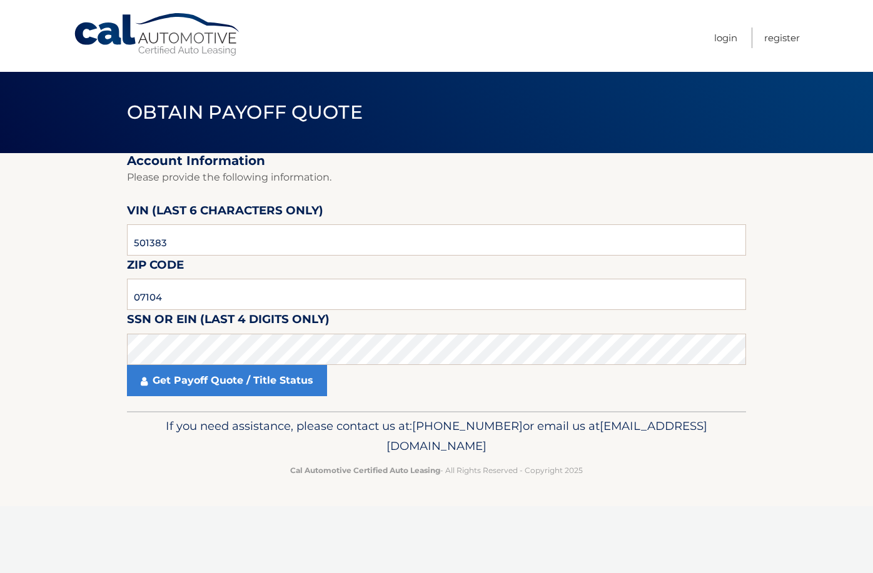  What do you see at coordinates (227, 381) in the screenshot?
I see `a: Get Payoff Quote / Title Status` at bounding box center [227, 381].